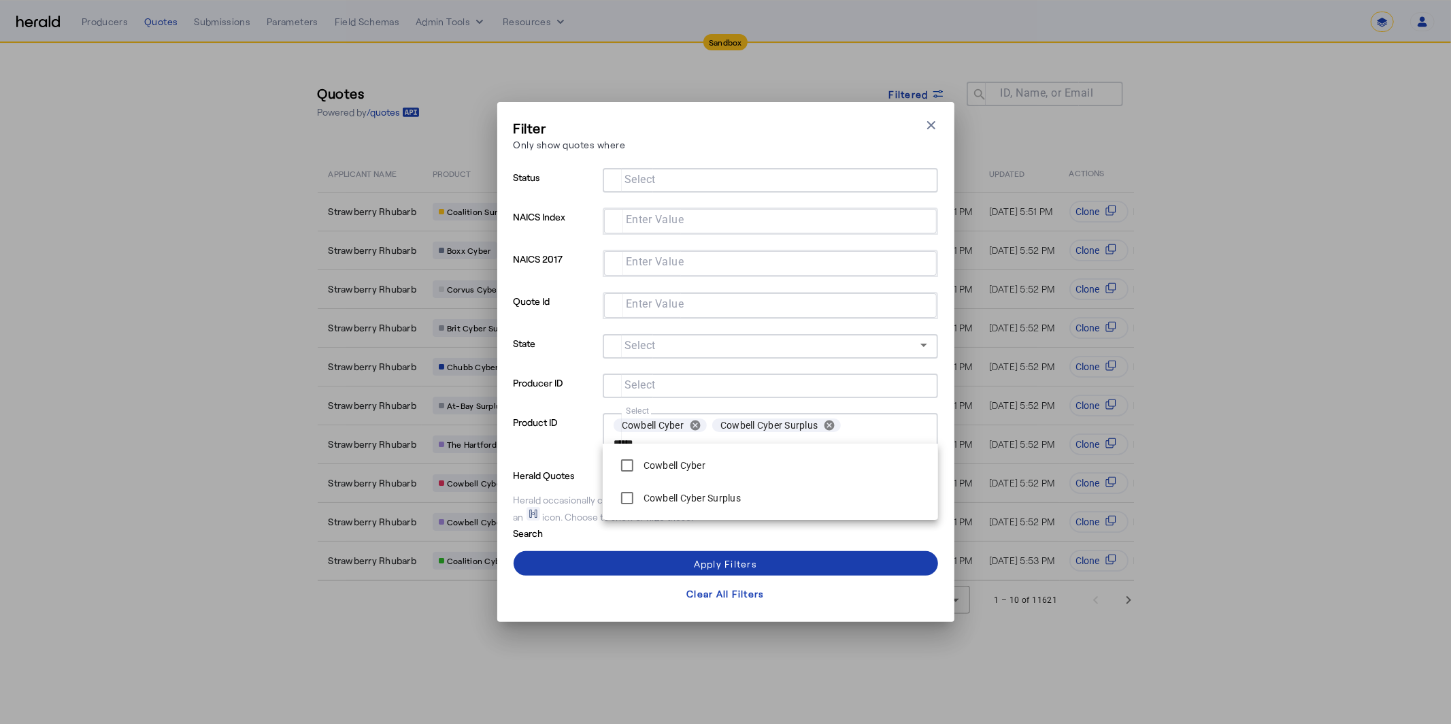 This screenshot has width=1451, height=724. What do you see at coordinates (555, 354) in the screenshot?
I see `p: State` at bounding box center [555, 354].